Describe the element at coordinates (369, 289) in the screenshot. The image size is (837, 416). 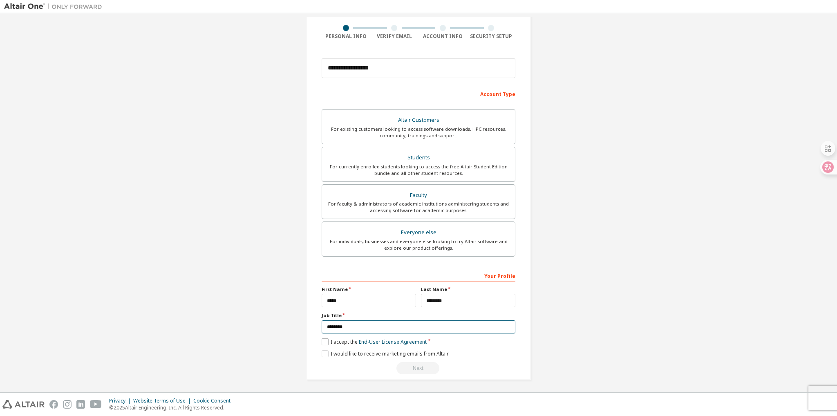
I see `label: First Name` at that location.